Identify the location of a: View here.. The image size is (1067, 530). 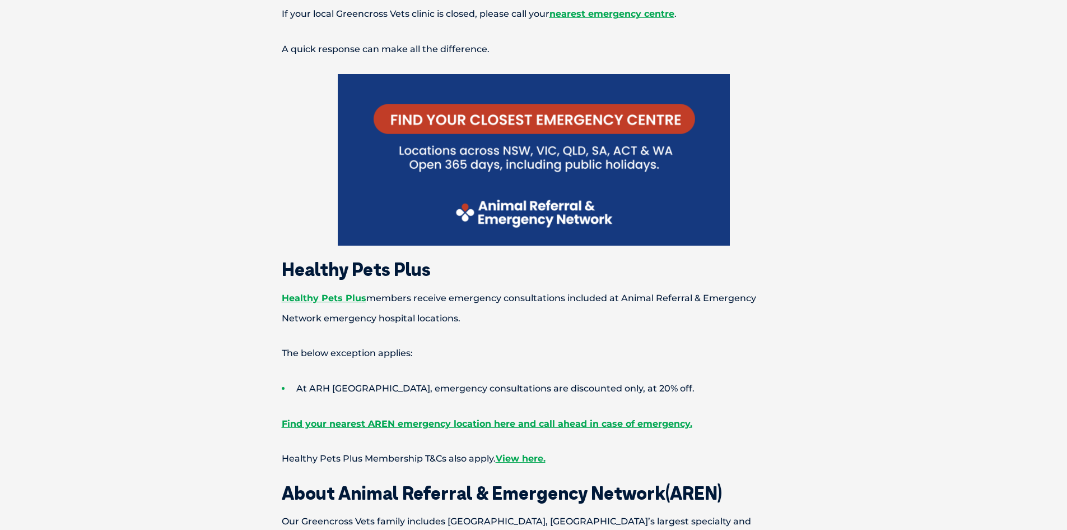
(521, 458).